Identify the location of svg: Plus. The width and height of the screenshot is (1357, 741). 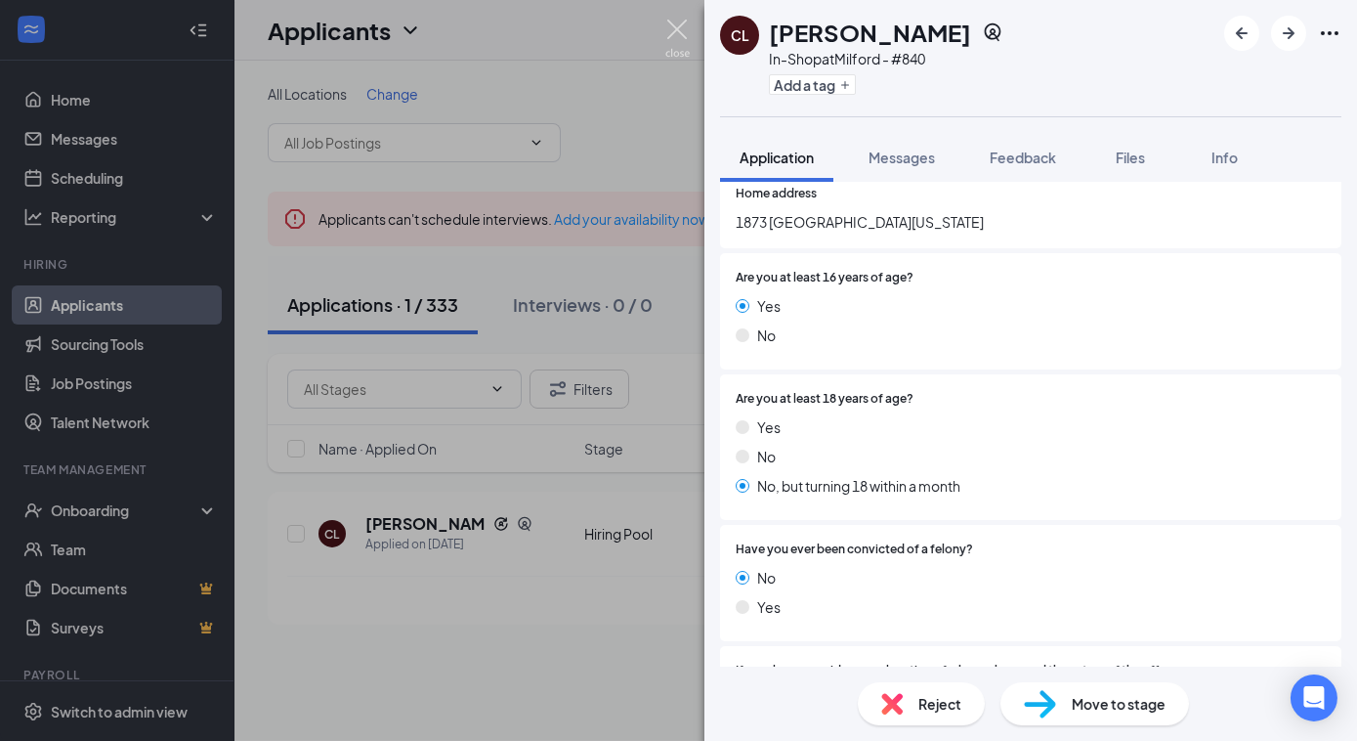
(845, 85).